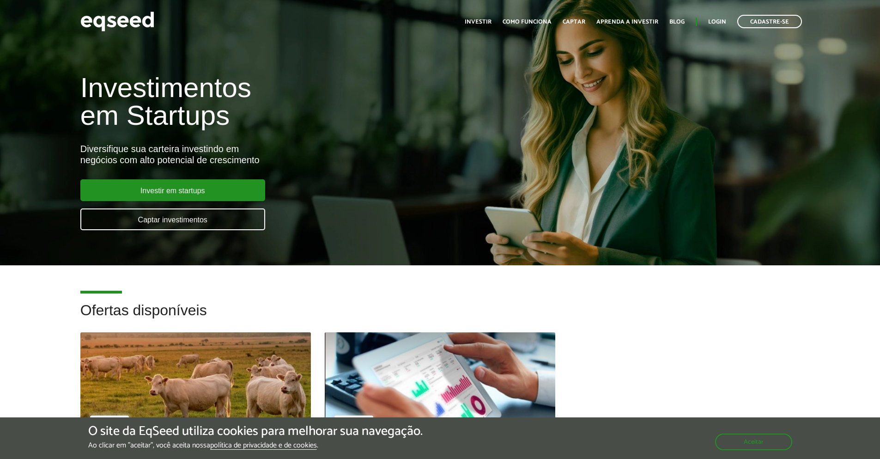  I want to click on h1: Investimentos em Startups, so click(293, 102).